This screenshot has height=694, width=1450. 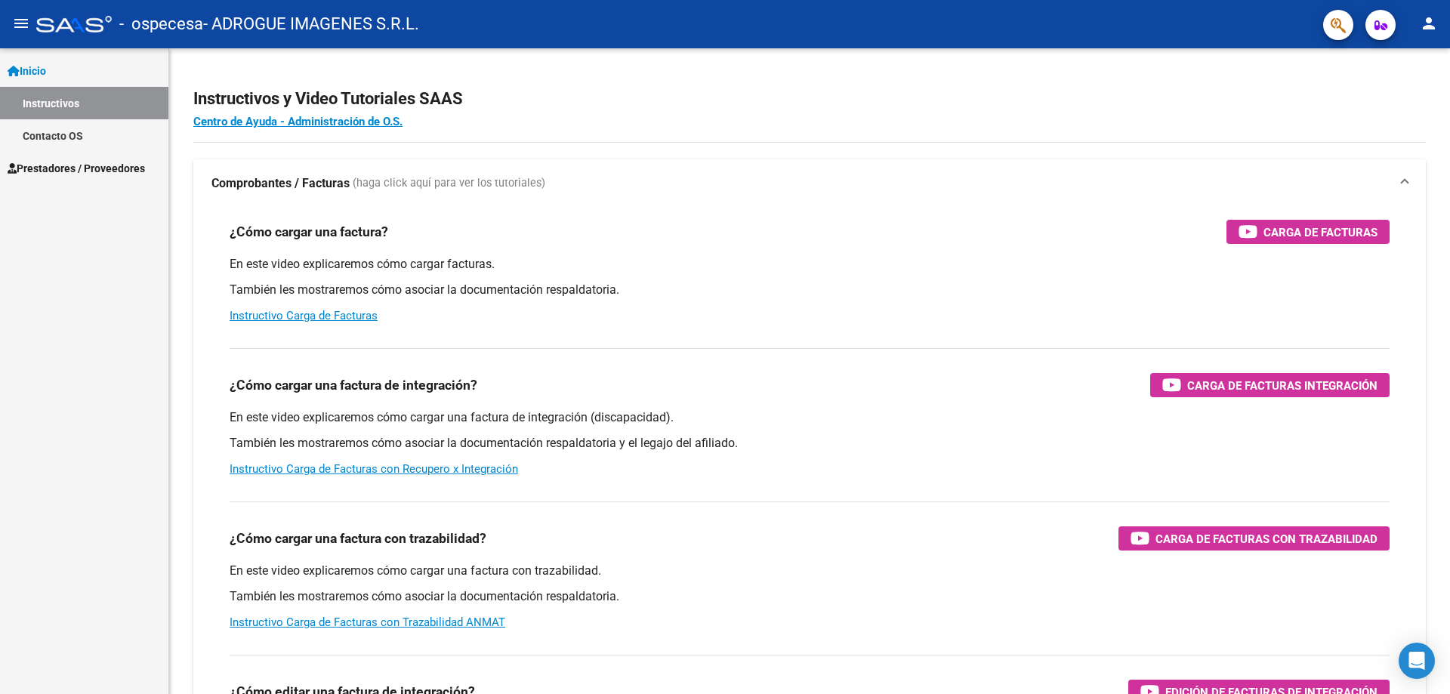 What do you see at coordinates (810, 418) in the screenshot?
I see `p: En este video explicaremos cómo cargar una factura de integración (discapacidad).` at bounding box center [810, 418].